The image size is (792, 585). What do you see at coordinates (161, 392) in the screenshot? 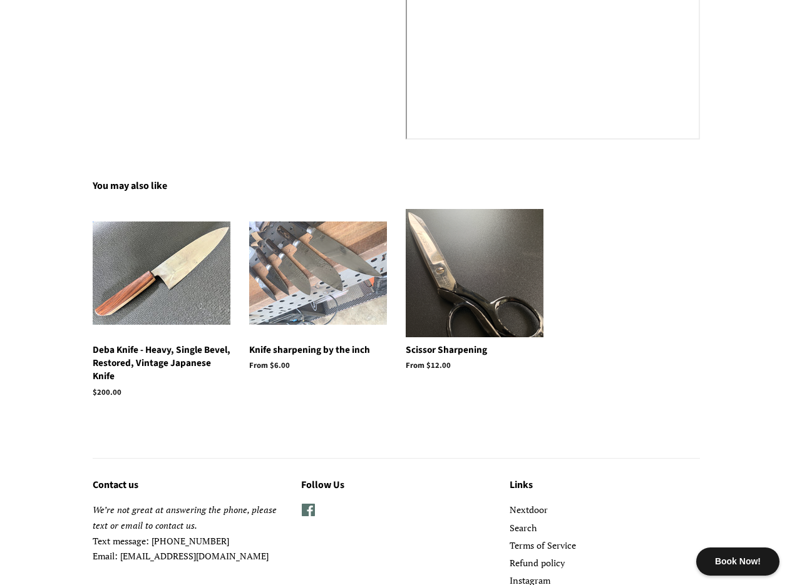
I see `p: $200.00` at bounding box center [161, 392].